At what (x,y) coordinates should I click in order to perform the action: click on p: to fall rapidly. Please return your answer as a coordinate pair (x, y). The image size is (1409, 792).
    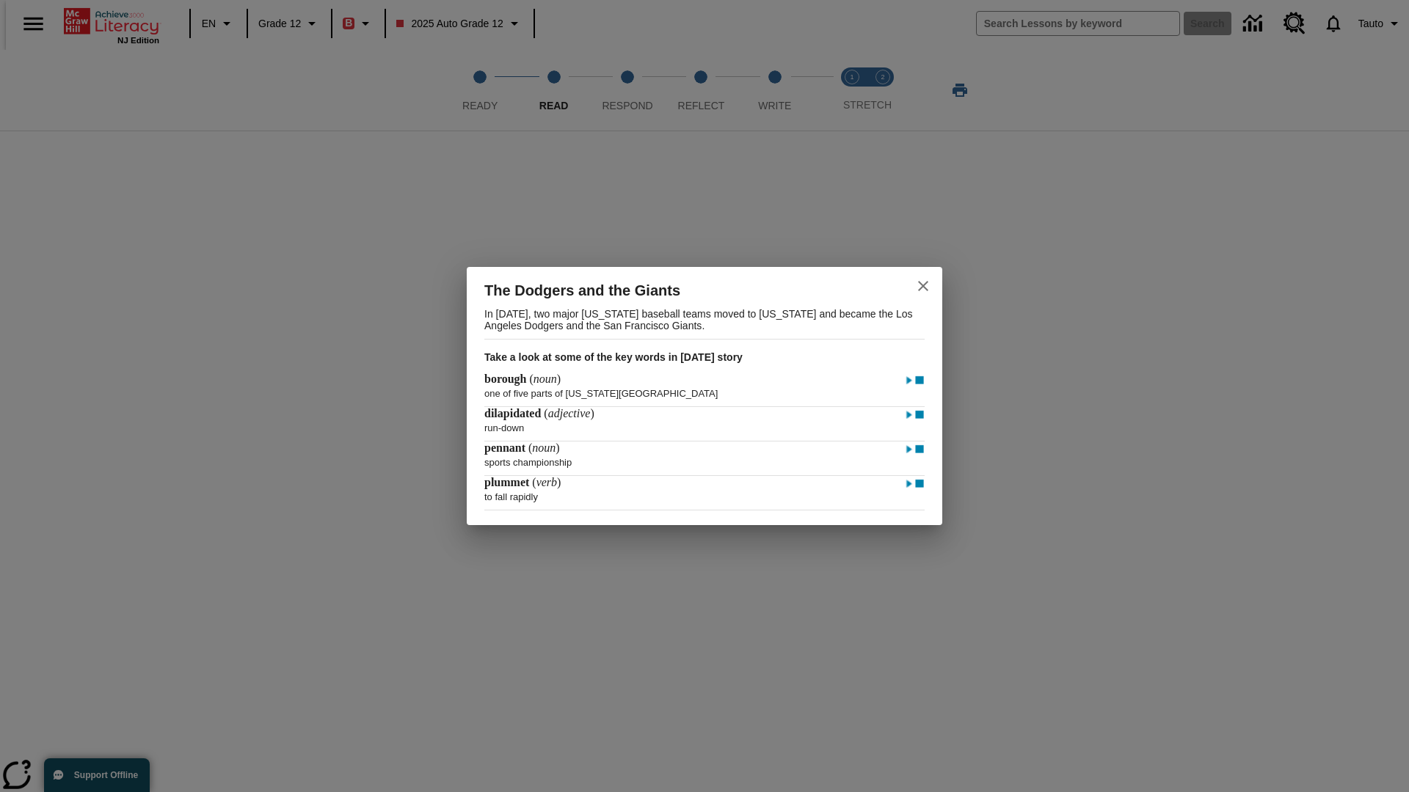
    Looking at the image, I should click on (704, 493).